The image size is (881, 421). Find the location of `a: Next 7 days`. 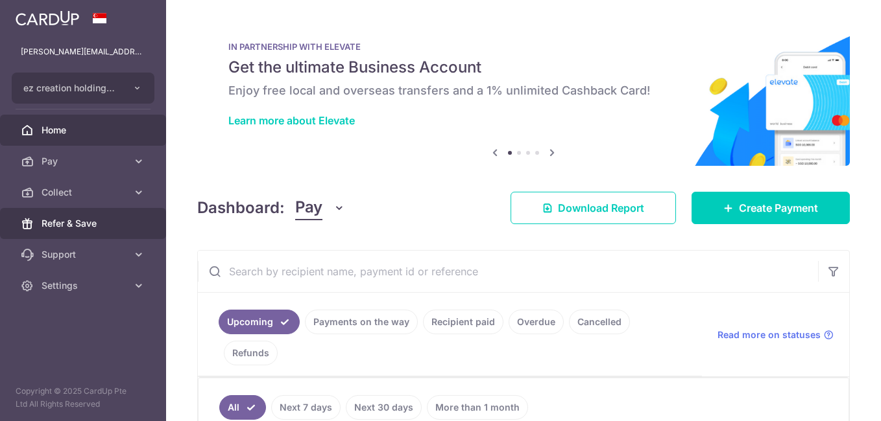

a: Next 7 days is located at coordinates (305, 408).